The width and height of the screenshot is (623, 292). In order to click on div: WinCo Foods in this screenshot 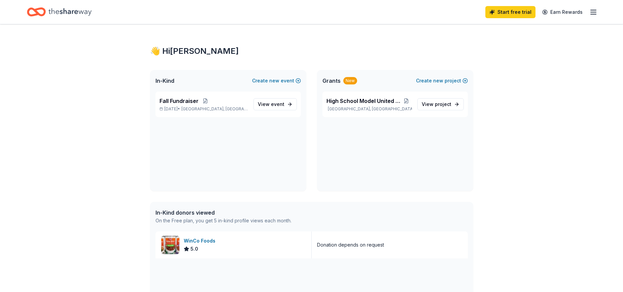, I will do `click(201, 241)`.